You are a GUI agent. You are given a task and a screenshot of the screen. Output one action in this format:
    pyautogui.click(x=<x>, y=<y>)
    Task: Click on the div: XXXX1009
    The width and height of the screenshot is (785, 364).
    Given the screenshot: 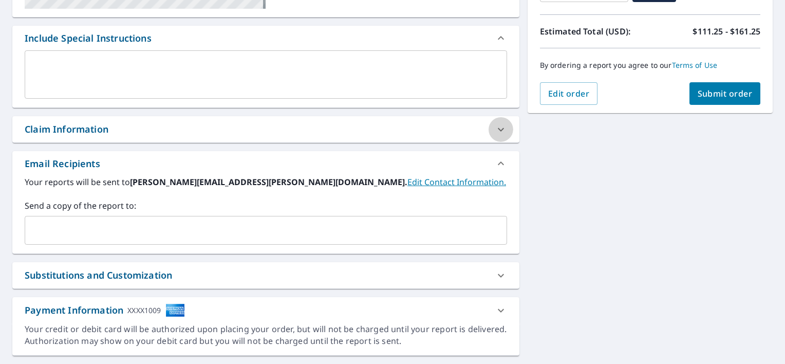 What is the action you would take?
    pyautogui.click(x=144, y=310)
    